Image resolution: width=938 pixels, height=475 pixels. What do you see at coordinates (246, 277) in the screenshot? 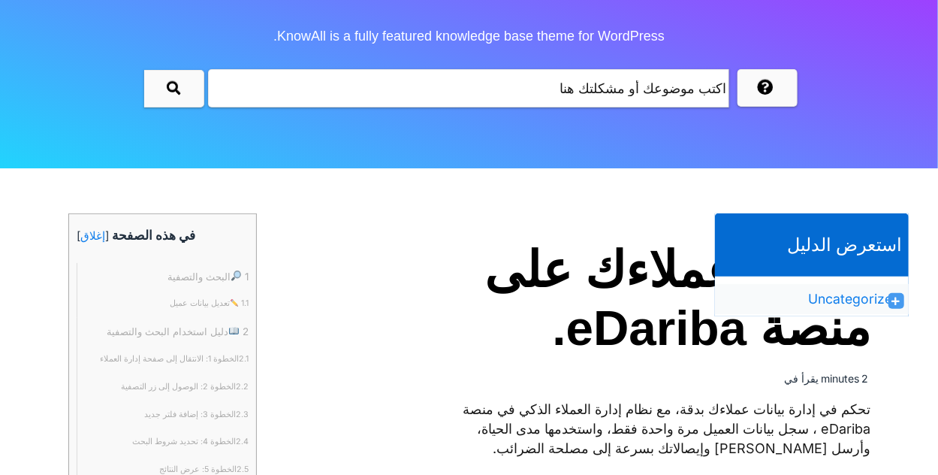
I see `span: 1` at bounding box center [246, 277].